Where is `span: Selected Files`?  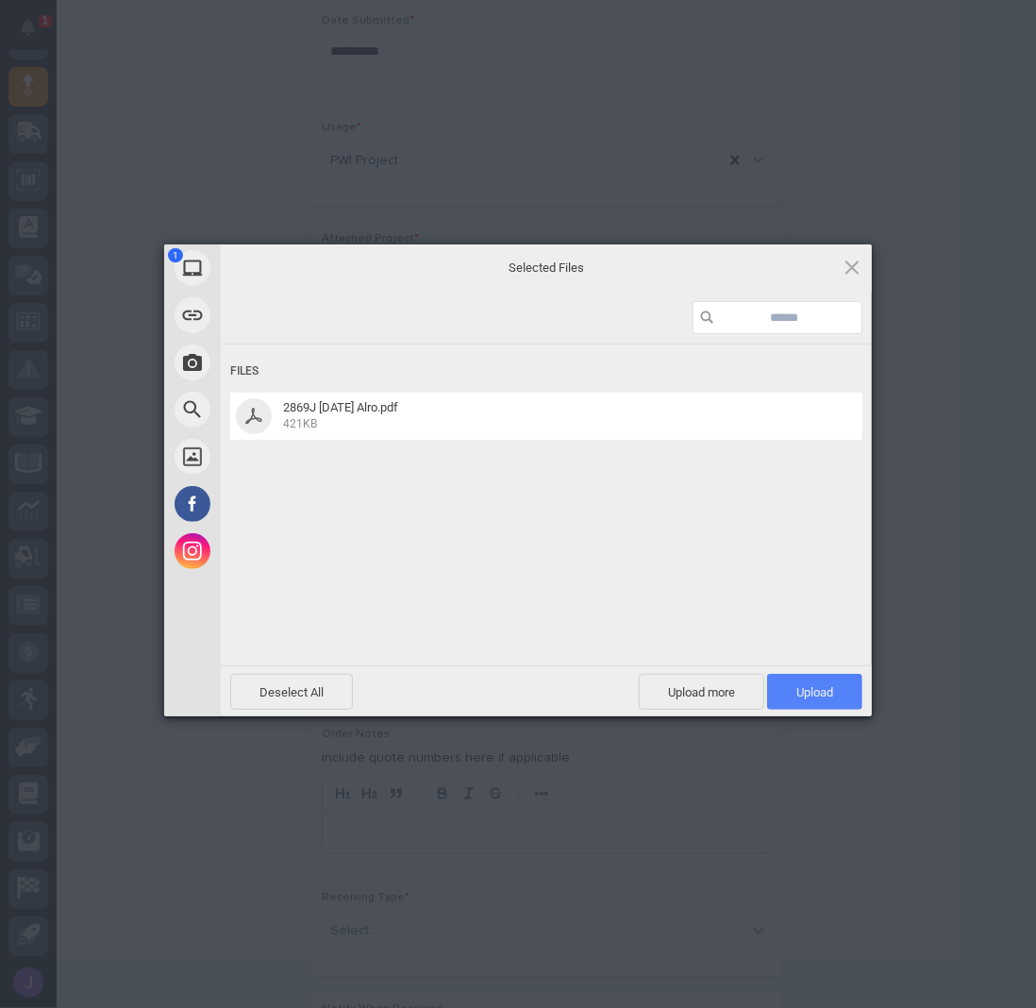 span: Selected Files is located at coordinates (546, 268).